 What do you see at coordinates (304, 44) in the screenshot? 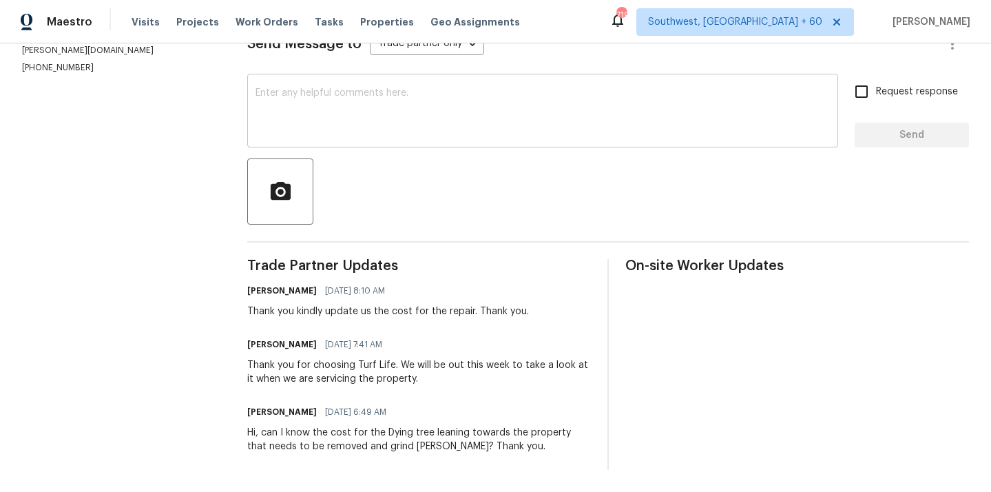
I see `span: Send Message to` at bounding box center [304, 44].